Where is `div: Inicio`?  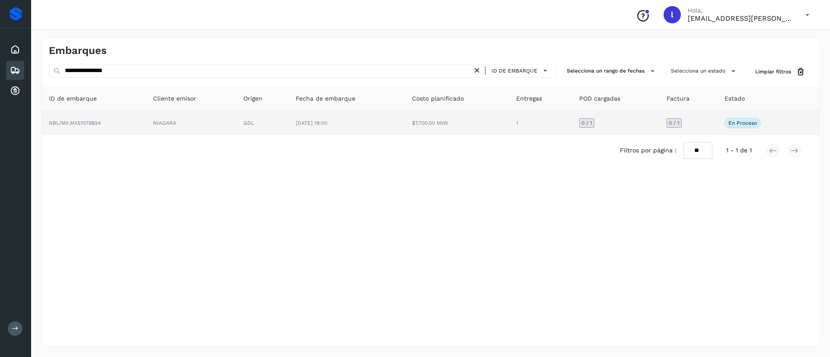 div: Inicio is located at coordinates (15, 50).